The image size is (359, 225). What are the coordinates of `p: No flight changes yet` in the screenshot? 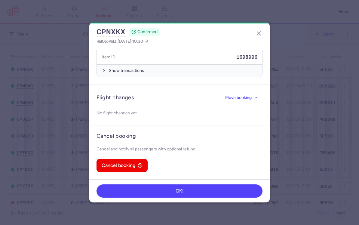 It's located at (179, 113).